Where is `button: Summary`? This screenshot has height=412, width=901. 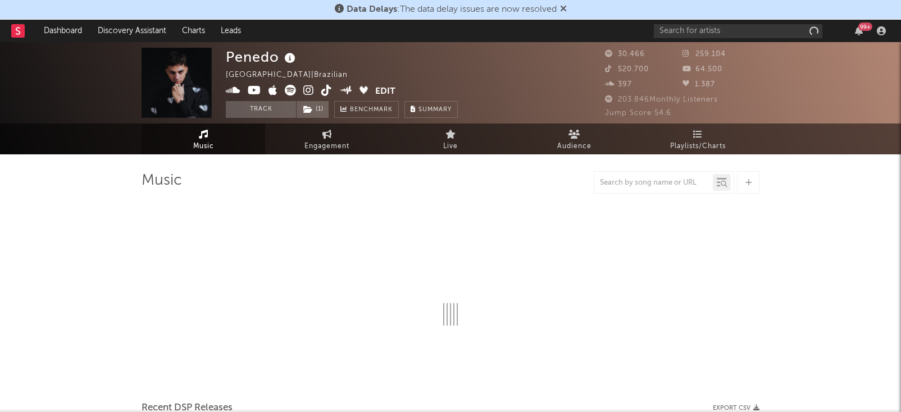 button: Summary is located at coordinates (431, 110).